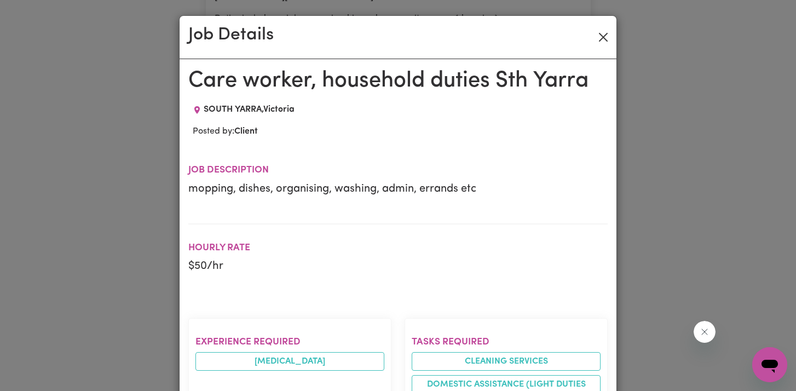 The image size is (796, 391). What do you see at coordinates (244, 110) in the screenshot?
I see `div: Job location: SOUTH YARRA, Victoria` at bounding box center [244, 110].